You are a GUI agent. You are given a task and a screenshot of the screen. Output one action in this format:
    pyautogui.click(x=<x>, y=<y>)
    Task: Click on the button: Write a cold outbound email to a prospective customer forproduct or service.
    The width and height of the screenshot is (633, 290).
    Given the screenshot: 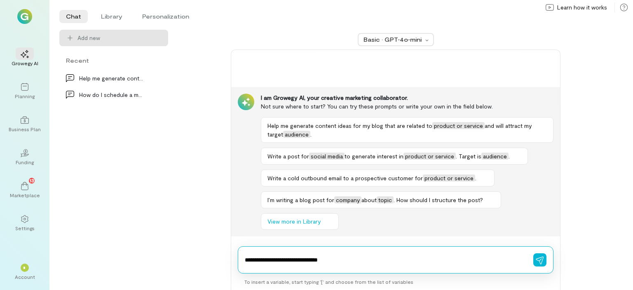 What is the action you would take?
    pyautogui.click(x=378, y=178)
    